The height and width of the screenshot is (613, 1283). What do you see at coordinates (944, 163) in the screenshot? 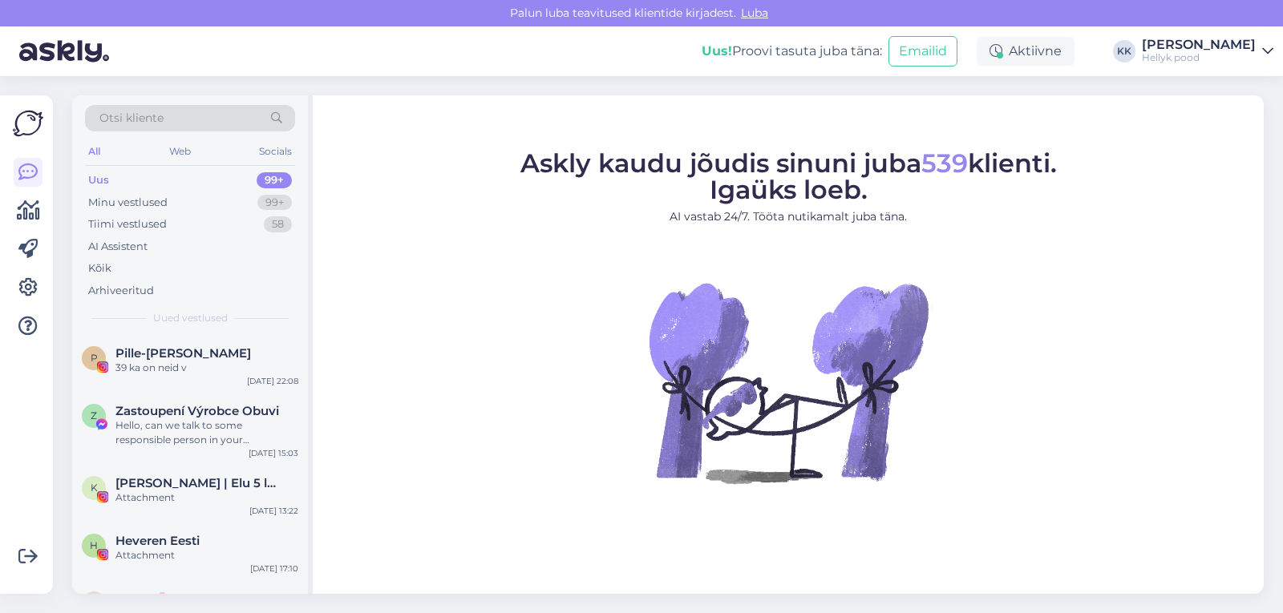
I see `span: 539` at bounding box center [944, 163].